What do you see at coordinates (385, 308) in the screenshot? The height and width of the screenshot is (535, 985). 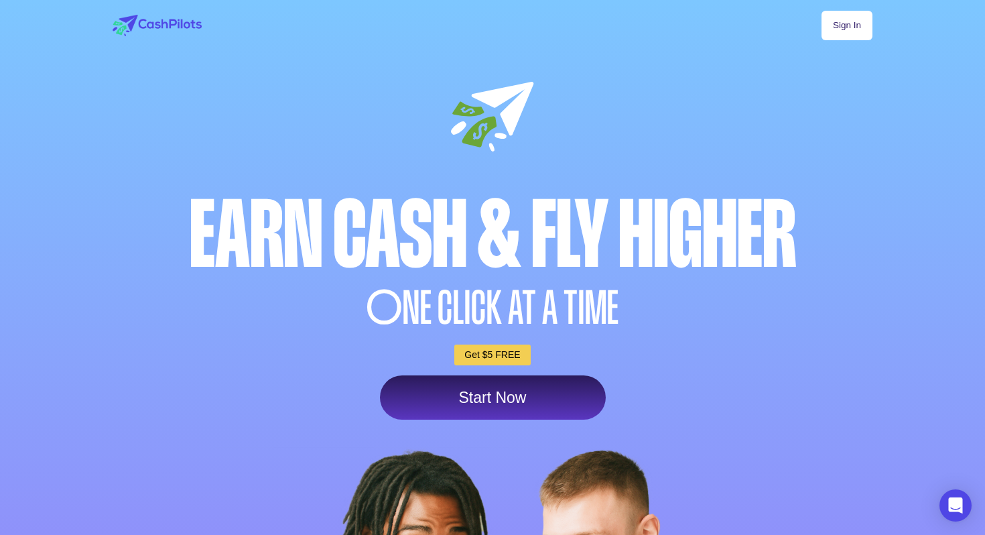 I see `span: O` at bounding box center [385, 308].